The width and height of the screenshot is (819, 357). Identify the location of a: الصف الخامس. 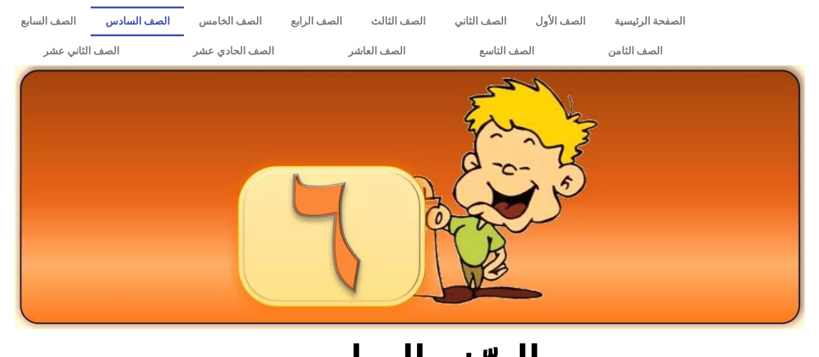
(230, 21).